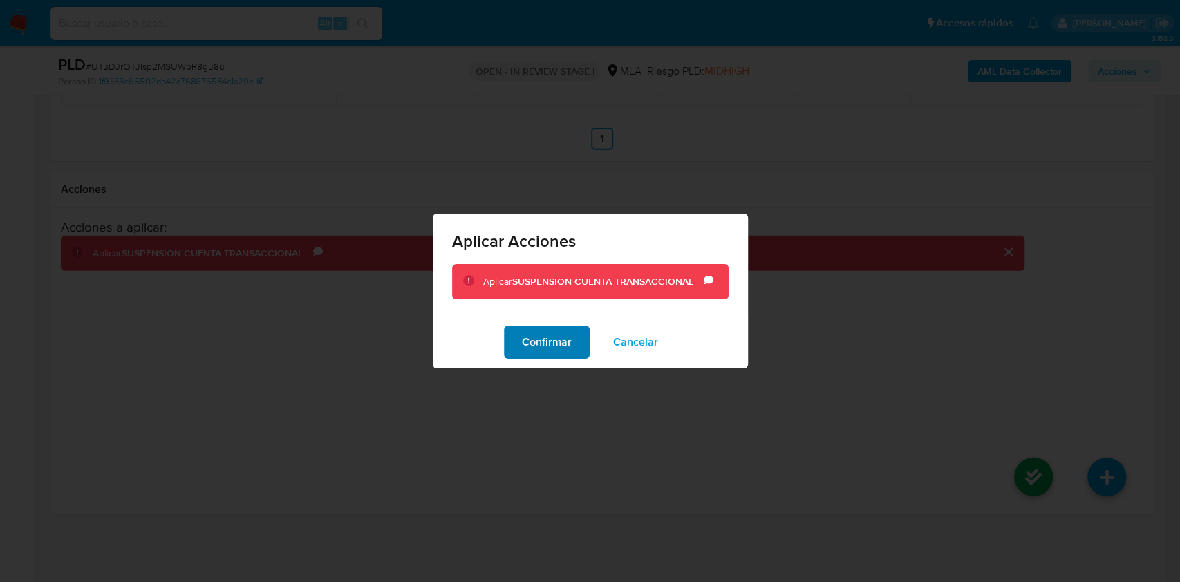  Describe the element at coordinates (547, 342) in the screenshot. I see `button: Confirmar` at that location.